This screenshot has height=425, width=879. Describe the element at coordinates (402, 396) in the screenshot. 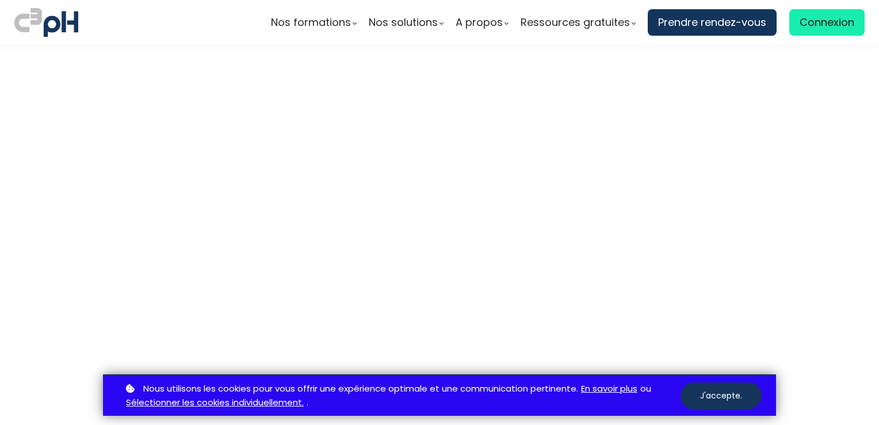

I see `p: ou .` at that location.